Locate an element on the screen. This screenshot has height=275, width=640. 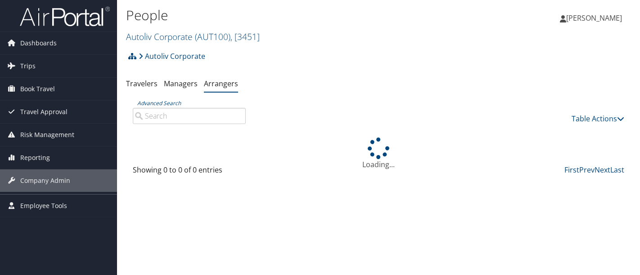
span: Employee Tools is located at coordinates (44, 206).